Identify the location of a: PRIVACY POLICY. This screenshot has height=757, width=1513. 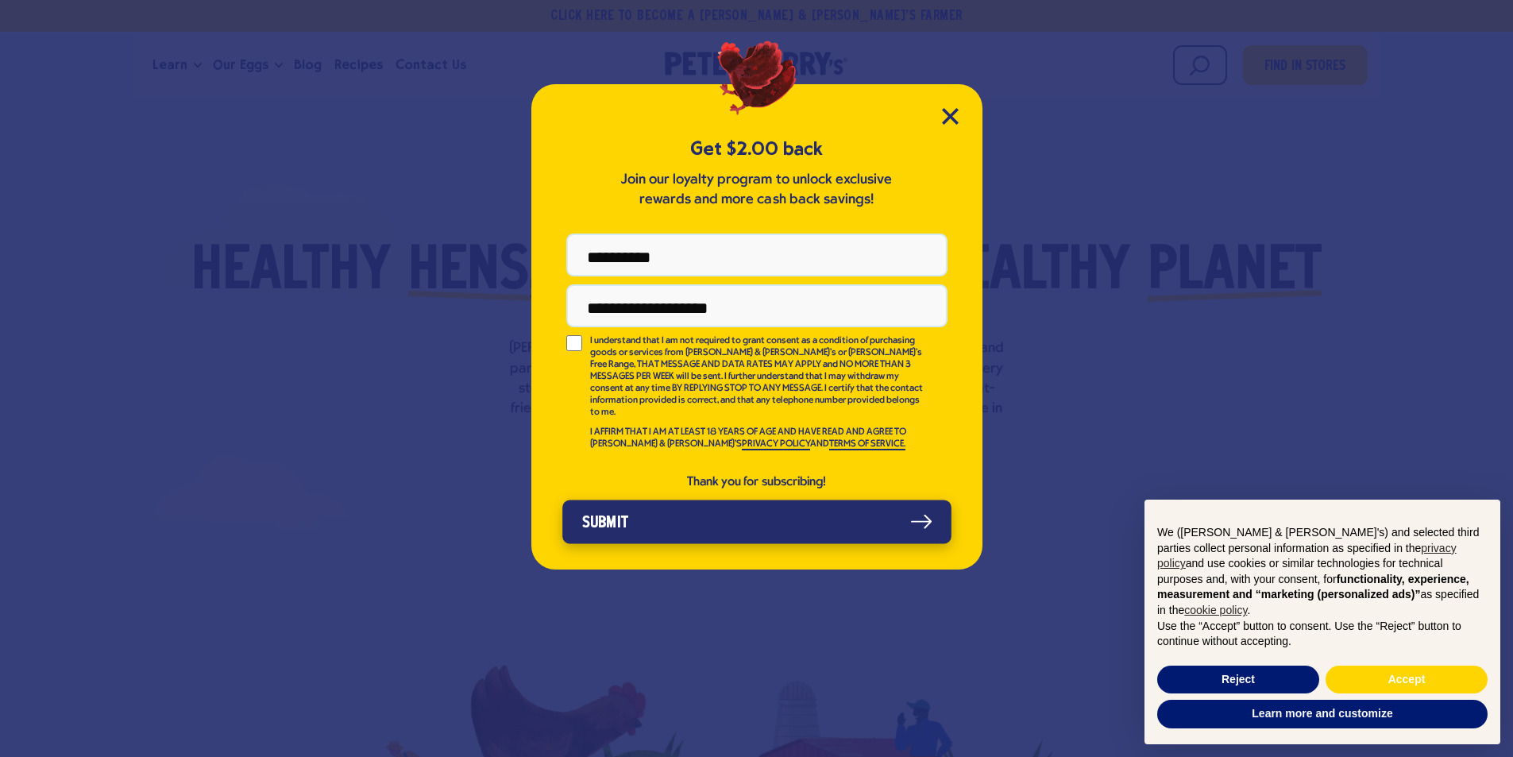
(776, 445).